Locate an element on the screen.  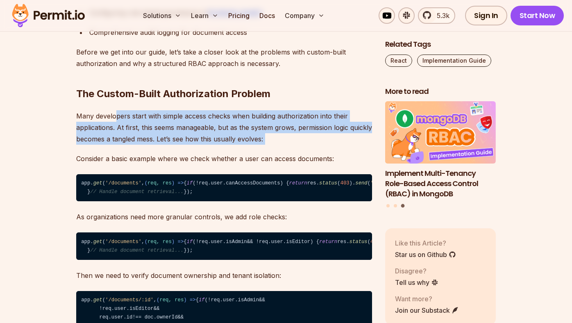
a: Sign In is located at coordinates (486, 16).